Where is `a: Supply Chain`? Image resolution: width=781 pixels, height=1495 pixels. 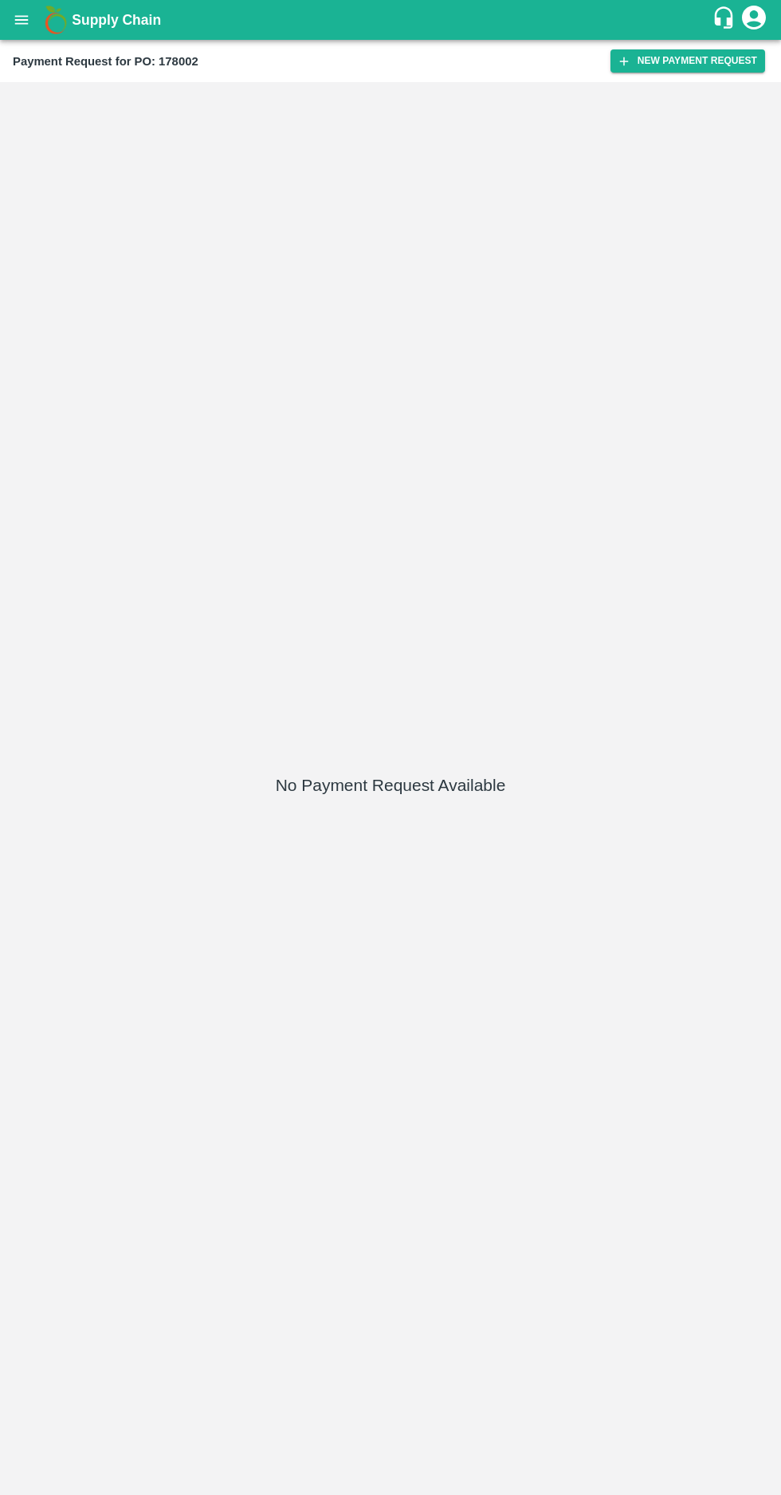
a: Supply Chain is located at coordinates (392, 20).